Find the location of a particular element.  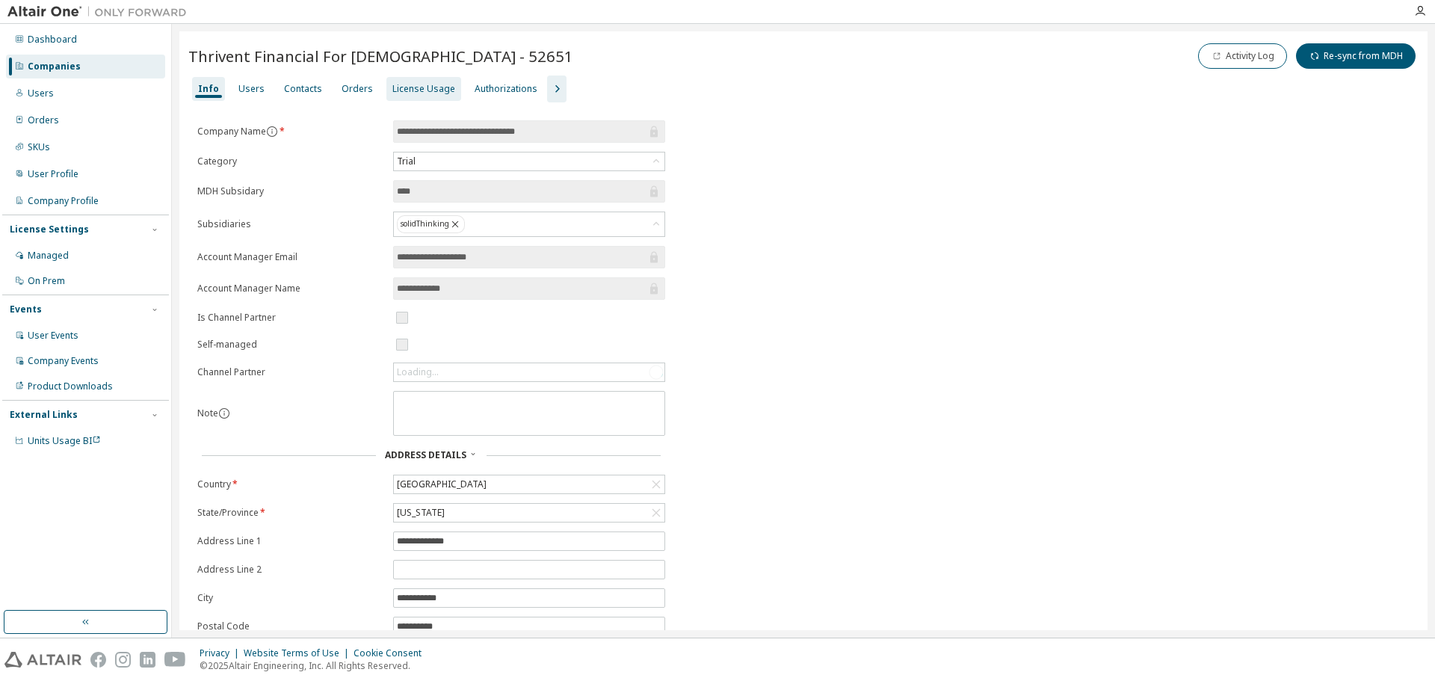

label: Subsidiaries is located at coordinates (291, 224).